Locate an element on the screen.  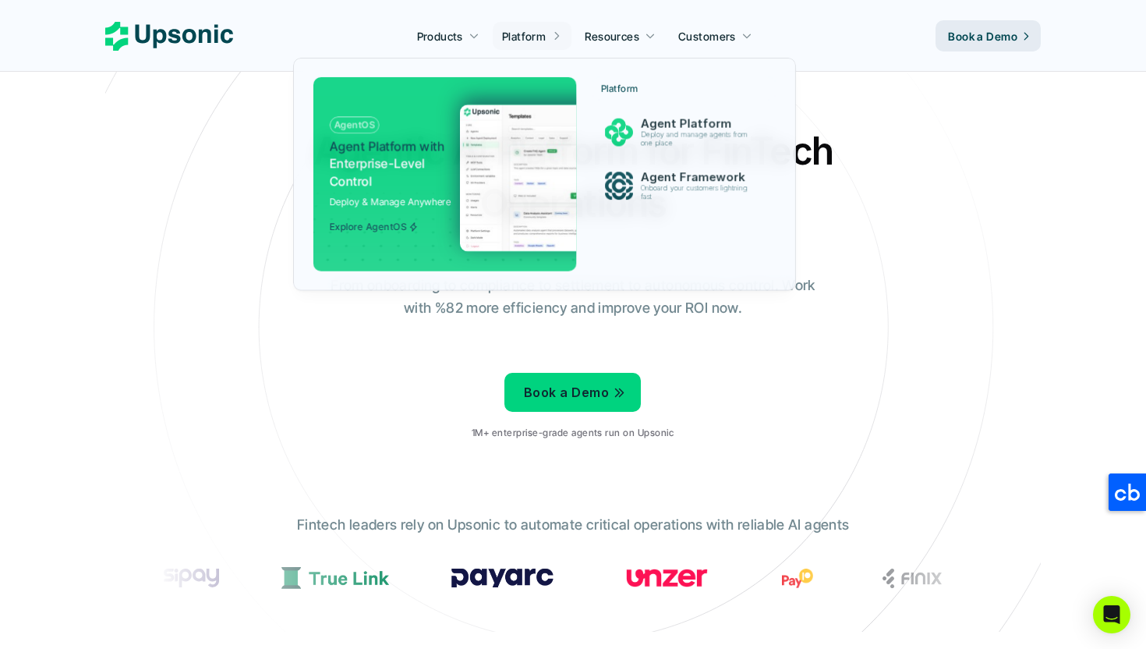
p: Products is located at coordinates (440, 36).